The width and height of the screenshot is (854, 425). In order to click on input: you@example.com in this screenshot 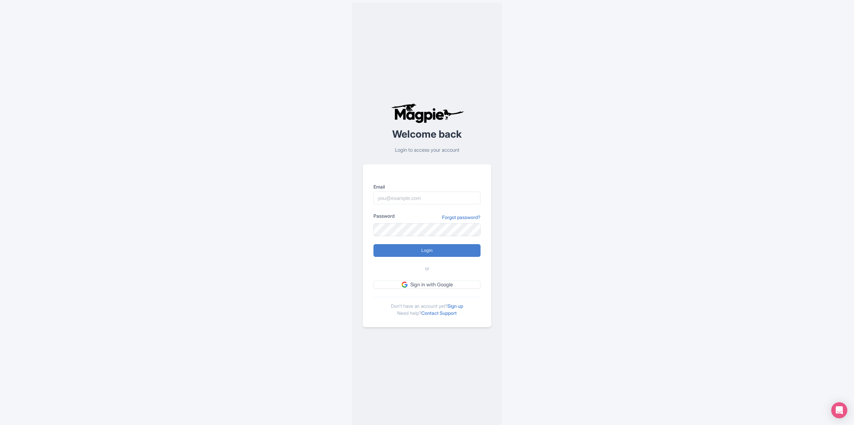, I will do `click(427, 198)`.